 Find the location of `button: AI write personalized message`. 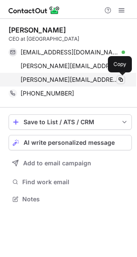

button: AI write personalized message is located at coordinates (70, 143).